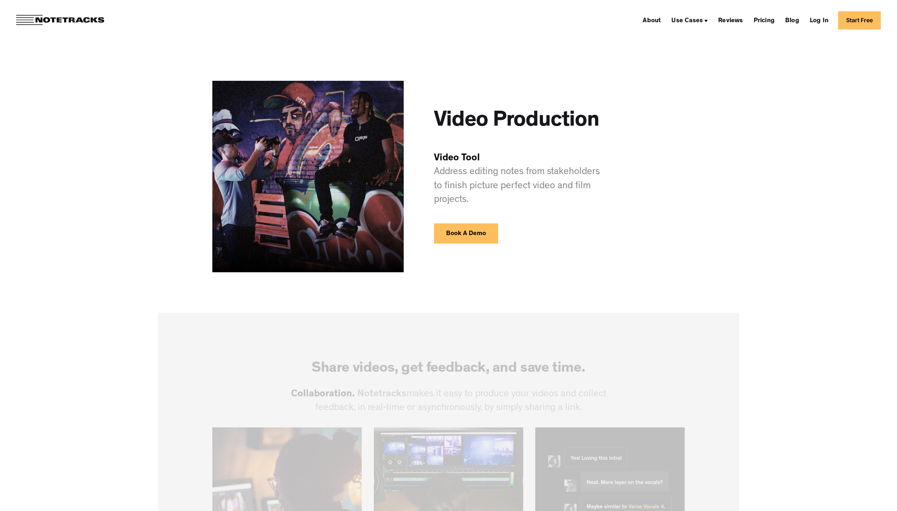 The height and width of the screenshot is (511, 897). What do you see at coordinates (448, 369) in the screenshot?
I see `h3: Share videos, get feedback, and save time.` at bounding box center [448, 369].